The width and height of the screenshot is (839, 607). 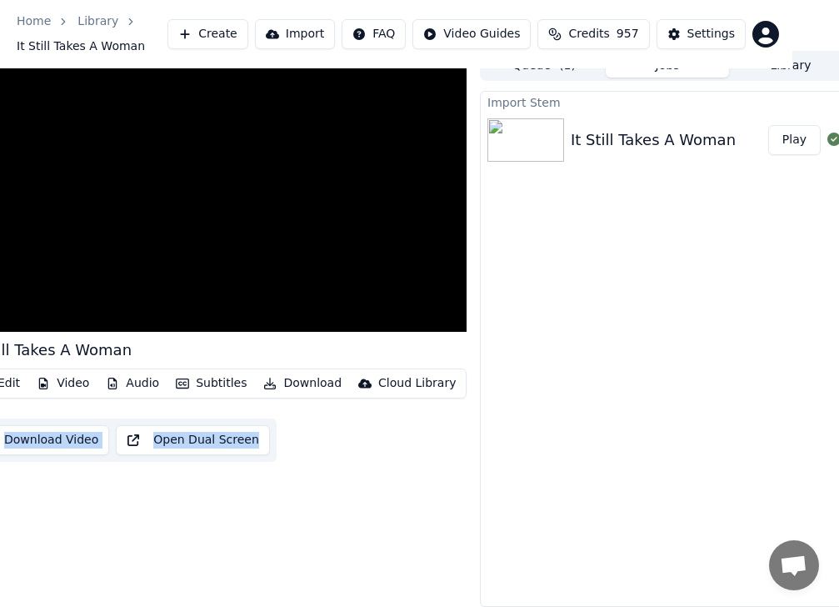 What do you see at coordinates (92, 34) in the screenshot?
I see `nav: breadcrumb` at bounding box center [92, 34].